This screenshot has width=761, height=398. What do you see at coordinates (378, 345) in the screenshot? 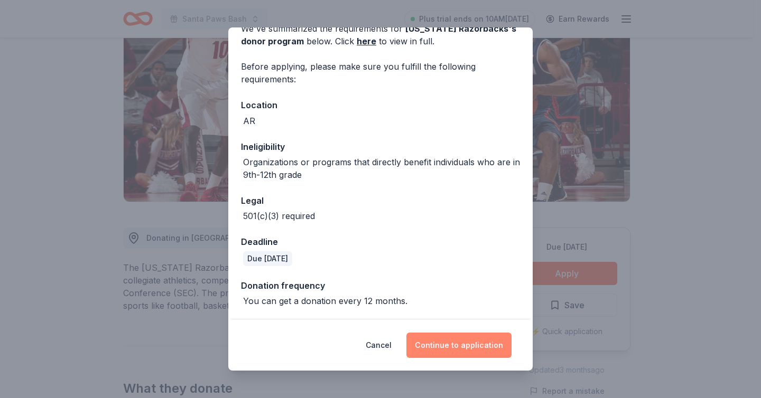
I see `button: Cancel` at bounding box center [378, 345].